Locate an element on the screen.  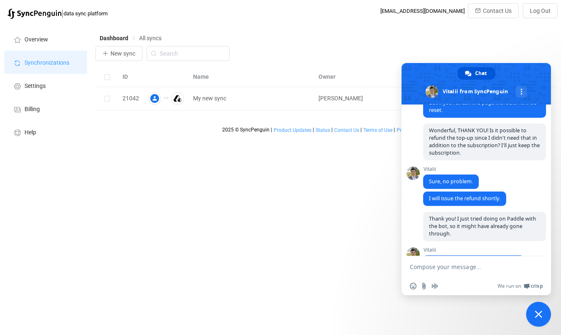
div: 21042 is located at coordinates (131, 98).